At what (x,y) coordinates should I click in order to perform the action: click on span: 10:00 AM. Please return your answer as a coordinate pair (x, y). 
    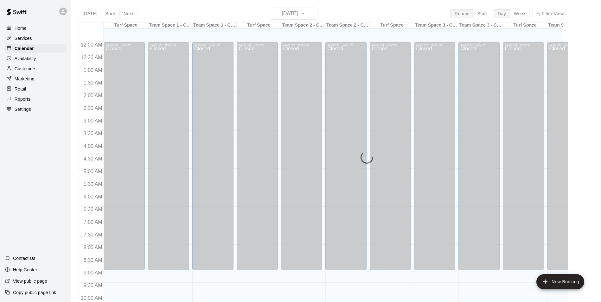
    Looking at the image, I should click on (92, 298).